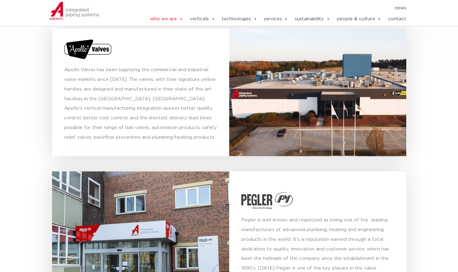  What do you see at coordinates (400, 8) in the screenshot?
I see `a: news` at bounding box center [400, 8].